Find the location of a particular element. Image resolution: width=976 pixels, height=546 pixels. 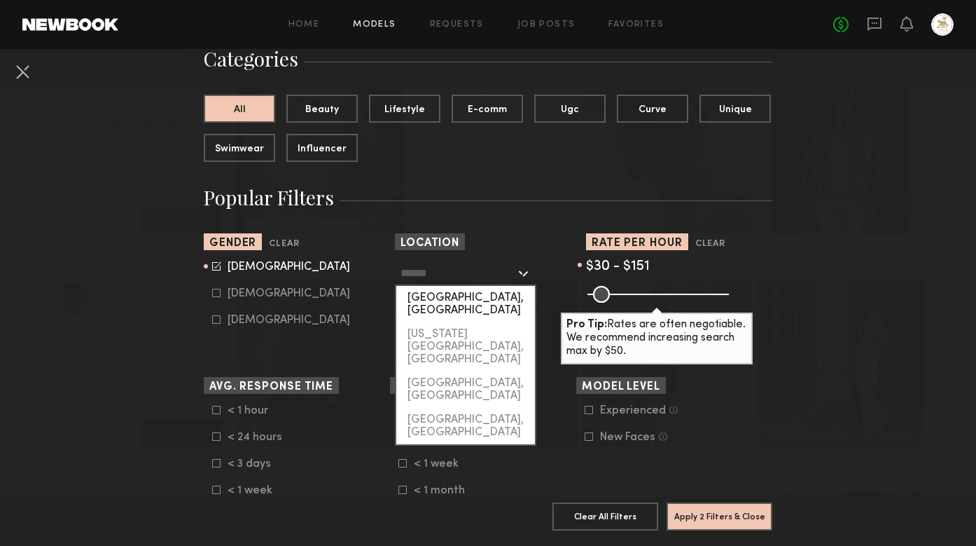

span: Location is located at coordinates (430, 243).